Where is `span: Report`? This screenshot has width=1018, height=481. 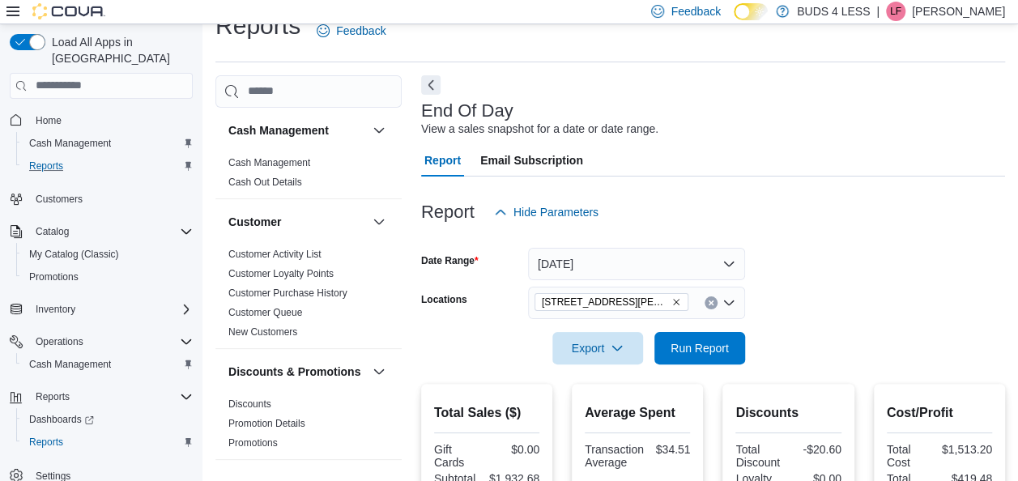 span: Report is located at coordinates (442, 160).